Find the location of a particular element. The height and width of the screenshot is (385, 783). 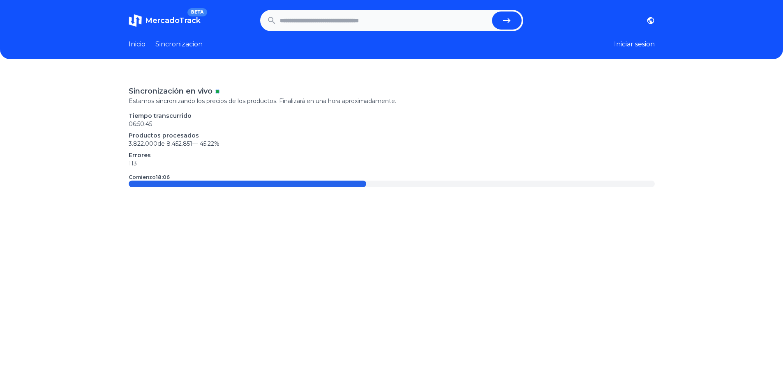

p: Productos procesados is located at coordinates (391, 136).